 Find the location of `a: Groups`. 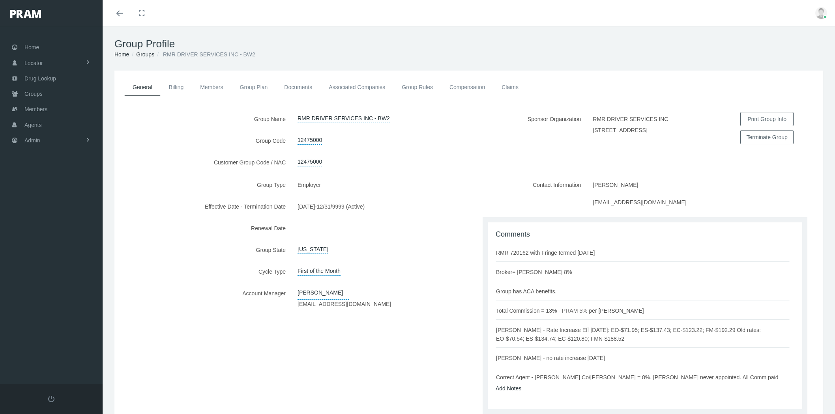

a: Groups is located at coordinates (145, 54).